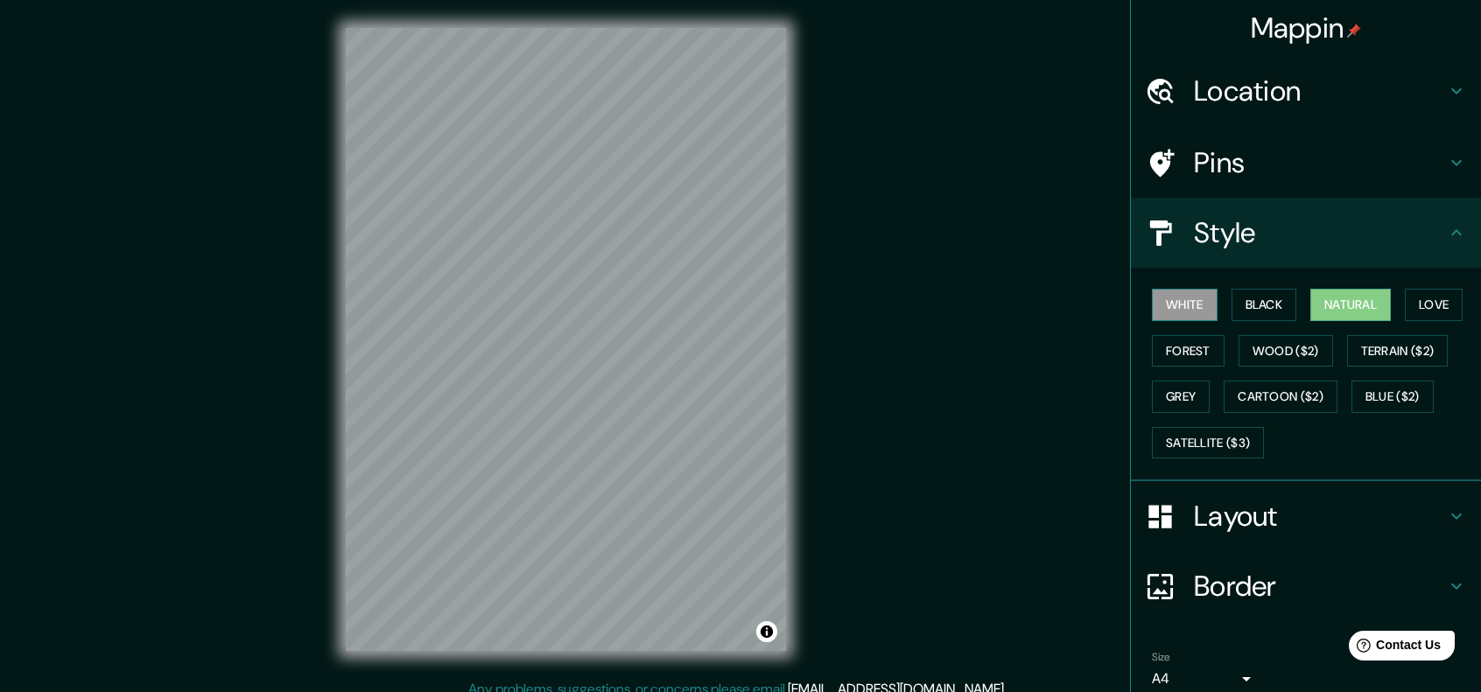 The image size is (1481, 692). Describe the element at coordinates (1184, 305) in the screenshot. I see `button: White` at that location.